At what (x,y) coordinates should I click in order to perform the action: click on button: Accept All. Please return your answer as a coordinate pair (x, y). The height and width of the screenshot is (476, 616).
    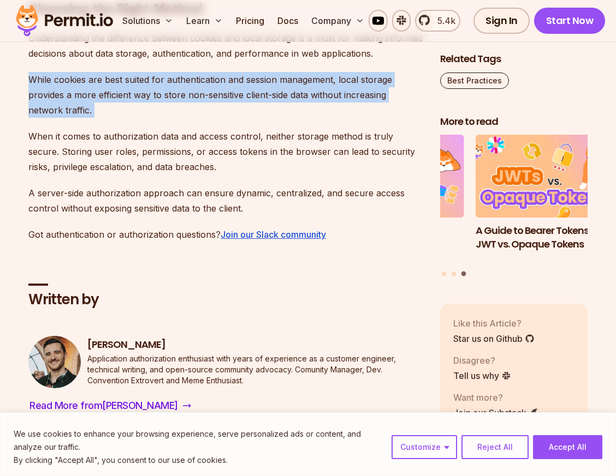
    Looking at the image, I should click on (567, 447).